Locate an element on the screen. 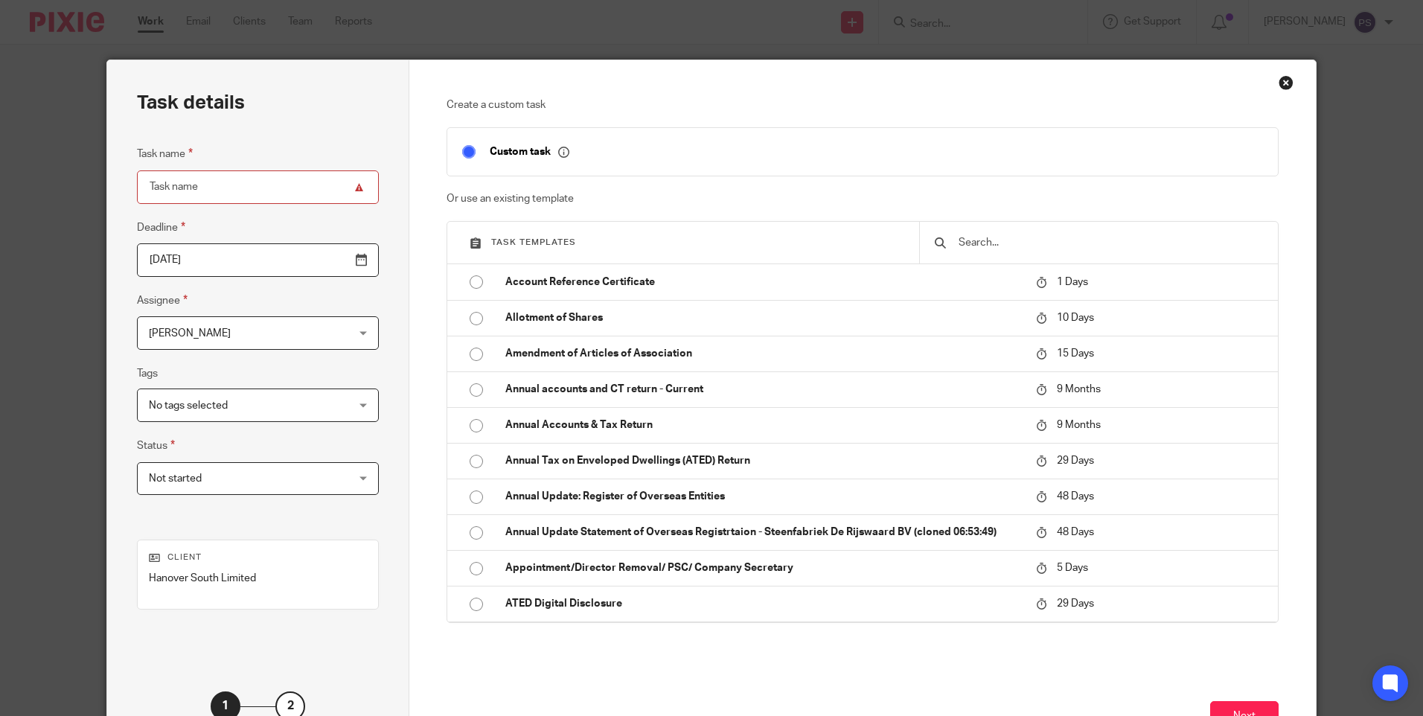 The width and height of the screenshot is (1423, 716). p: Client is located at coordinates (258, 558).